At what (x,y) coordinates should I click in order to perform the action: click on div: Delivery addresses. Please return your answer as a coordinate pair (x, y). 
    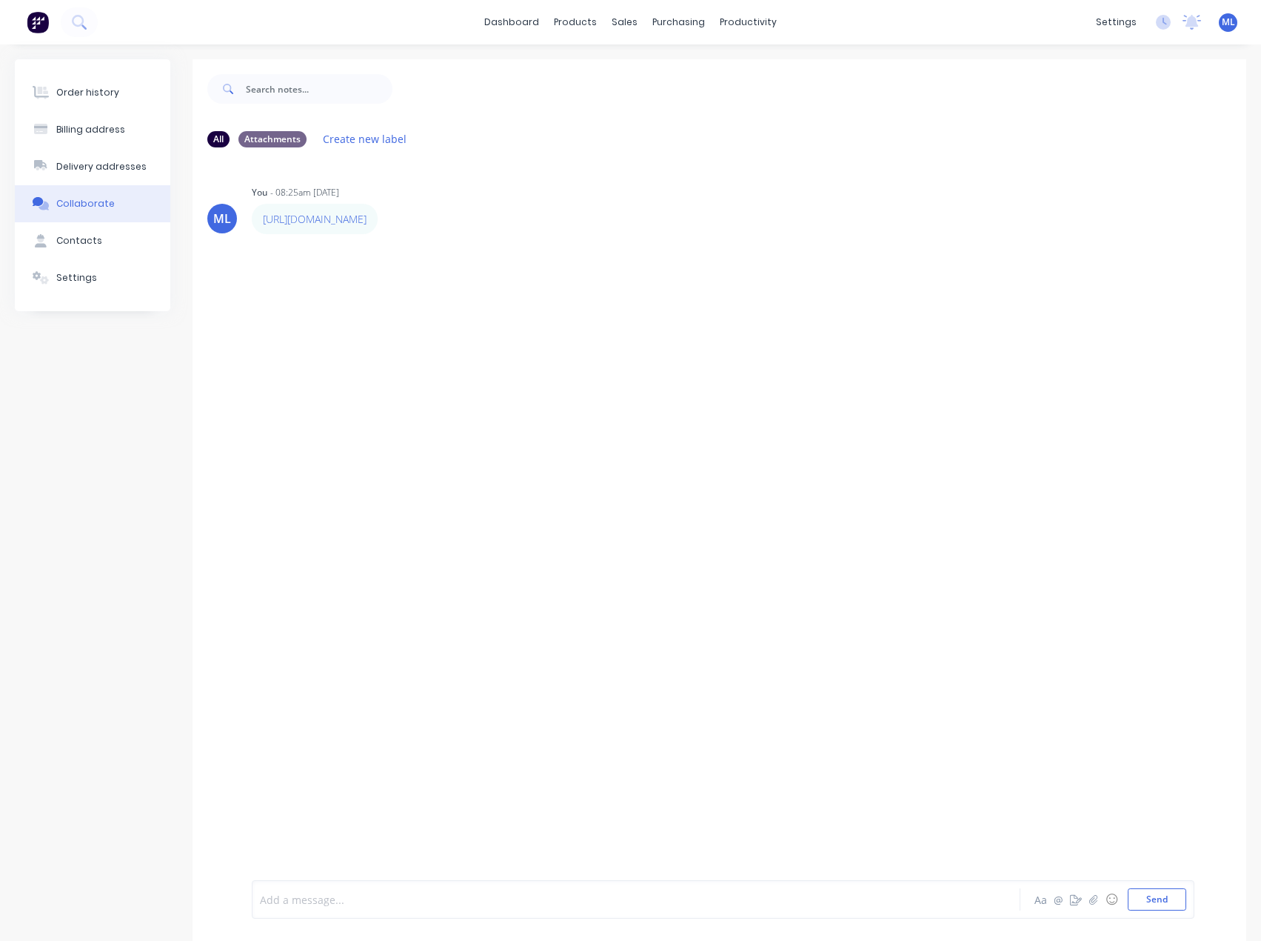
    Looking at the image, I should click on (101, 167).